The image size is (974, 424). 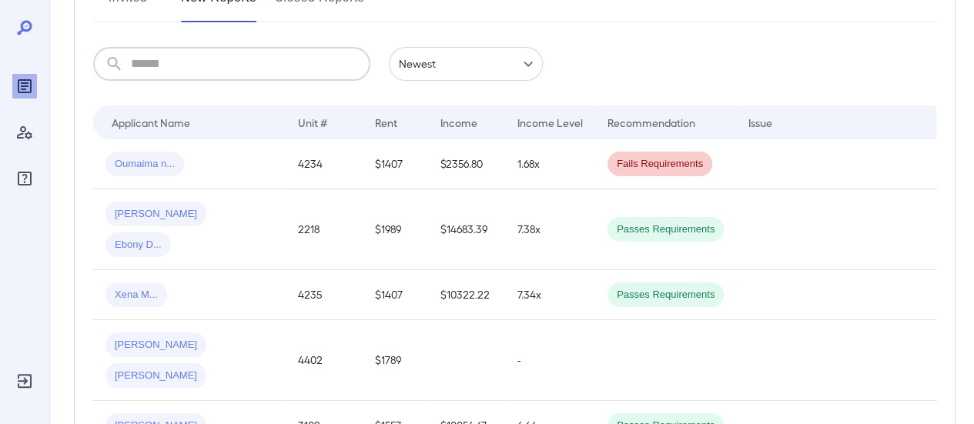 I want to click on div: Newest, so click(x=466, y=64).